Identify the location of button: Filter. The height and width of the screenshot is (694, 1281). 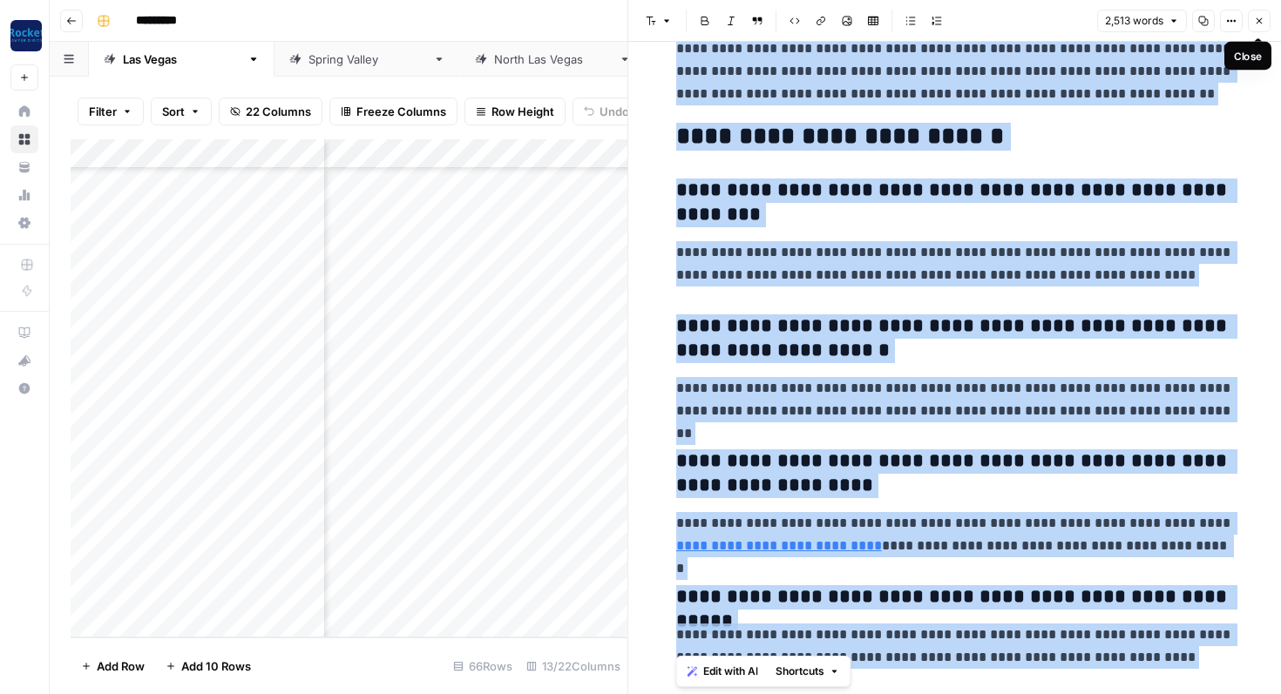
(111, 112).